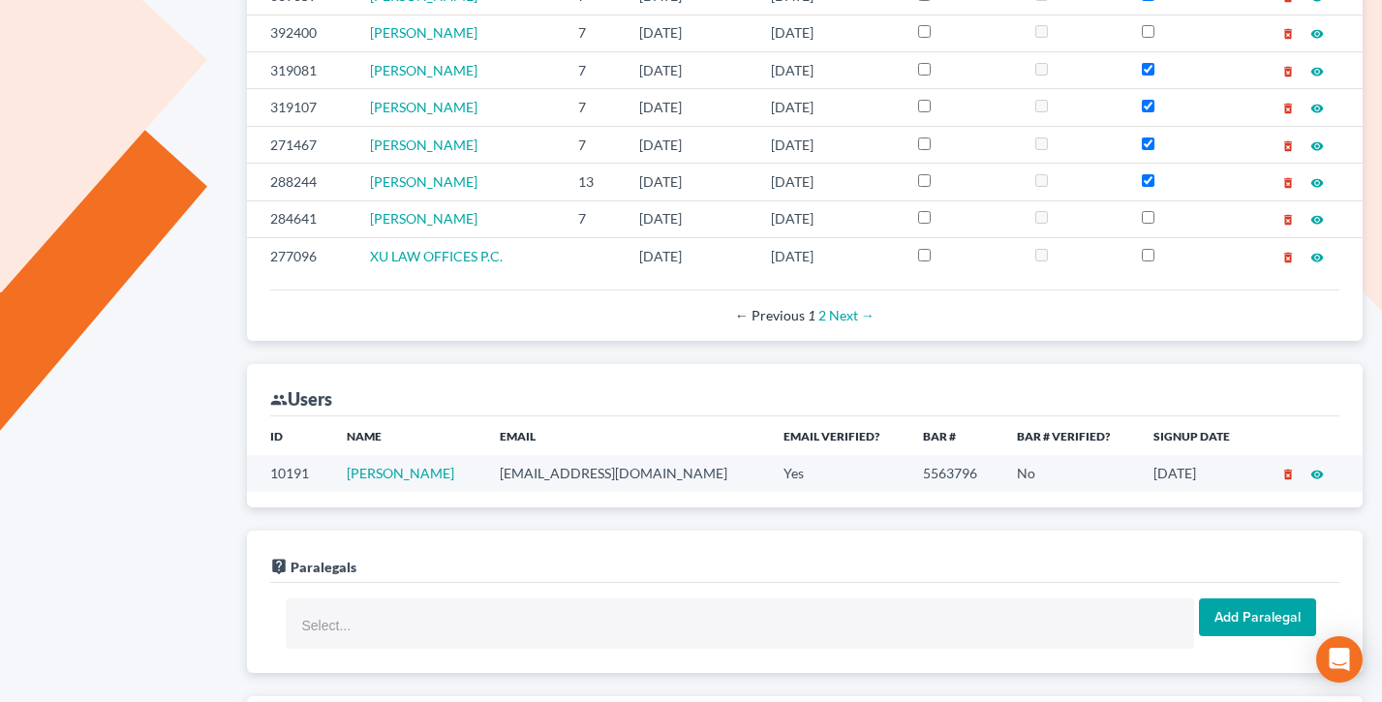  Describe the element at coordinates (1069, 473) in the screenshot. I see `td: No` at that location.